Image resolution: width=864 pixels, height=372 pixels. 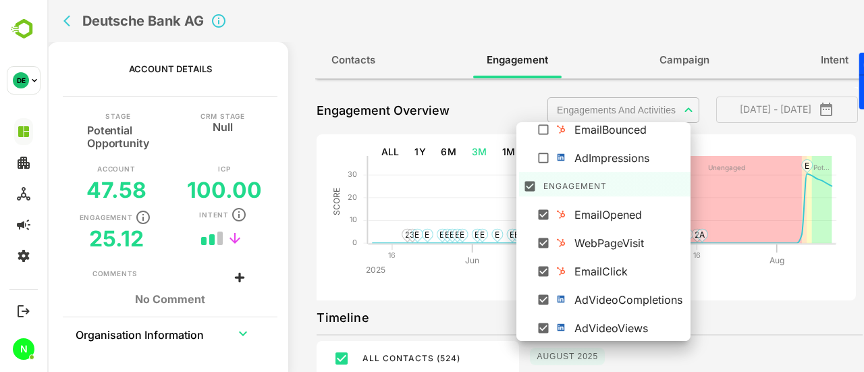 What do you see at coordinates (583, 328) in the screenshot?
I see `div: AdVideoViews` at bounding box center [583, 328].